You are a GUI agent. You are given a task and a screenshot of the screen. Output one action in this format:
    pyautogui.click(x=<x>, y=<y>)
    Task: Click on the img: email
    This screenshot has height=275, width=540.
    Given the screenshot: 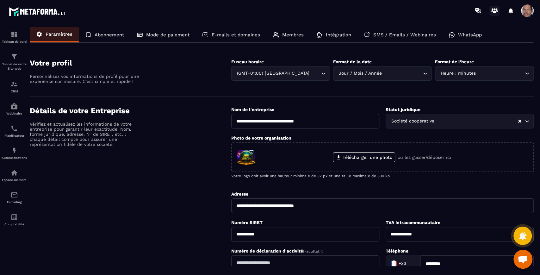 What is the action you would take?
    pyautogui.click(x=14, y=195)
    